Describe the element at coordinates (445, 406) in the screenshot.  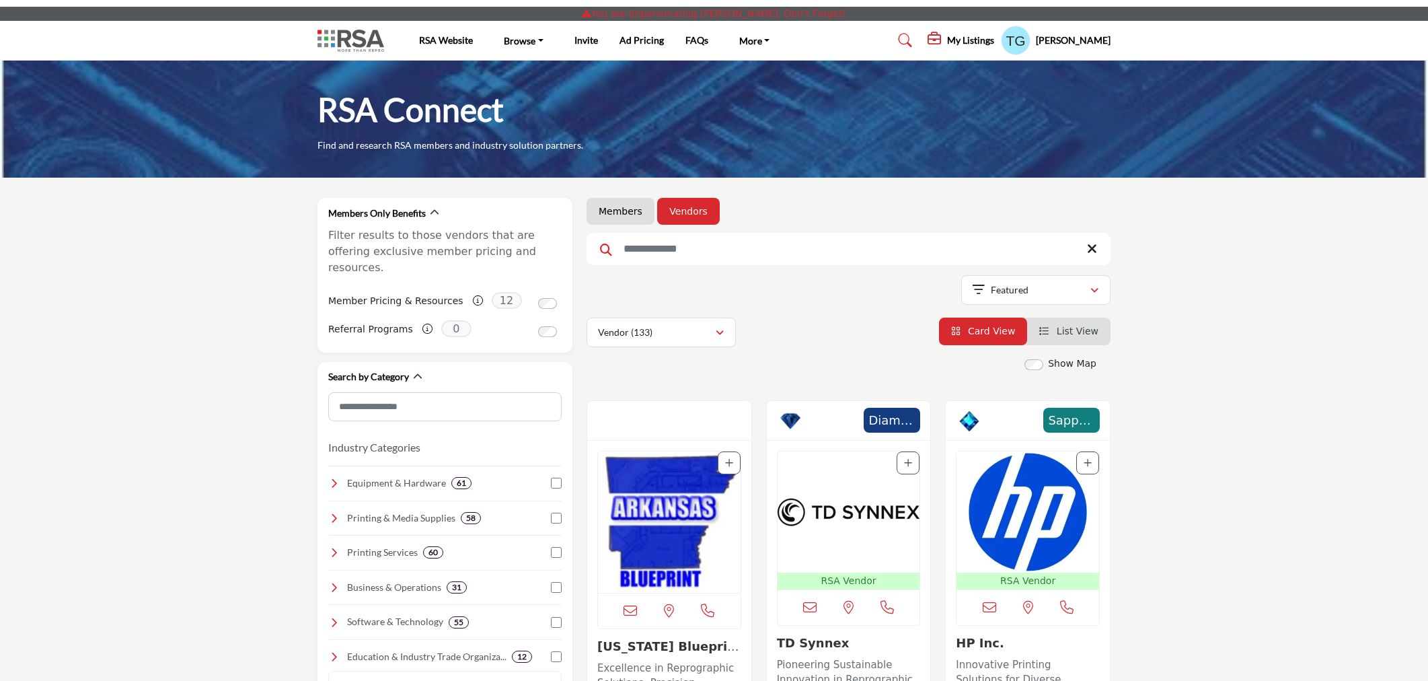
I see `input: Search Category` at that location.